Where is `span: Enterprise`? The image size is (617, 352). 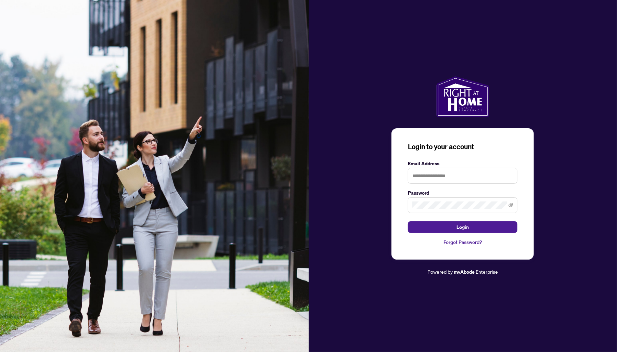
span: Enterprise is located at coordinates (487, 272).